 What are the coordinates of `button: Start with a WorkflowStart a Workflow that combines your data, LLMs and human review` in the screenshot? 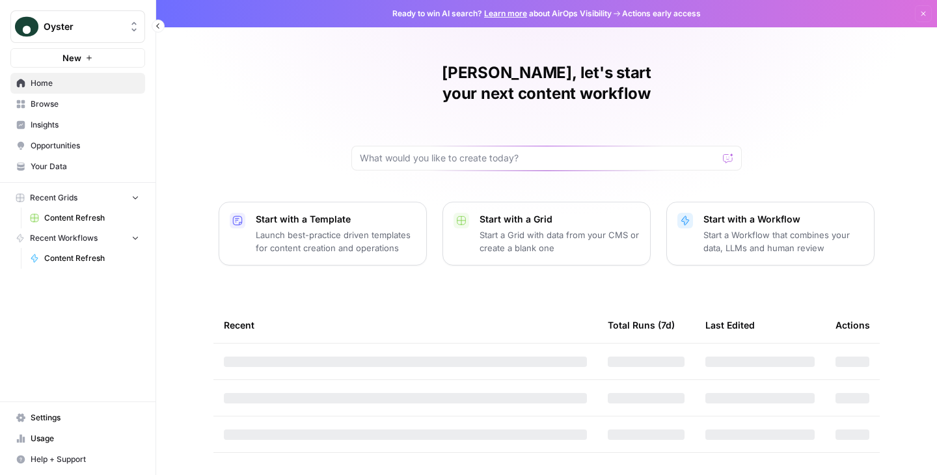 It's located at (770, 234).